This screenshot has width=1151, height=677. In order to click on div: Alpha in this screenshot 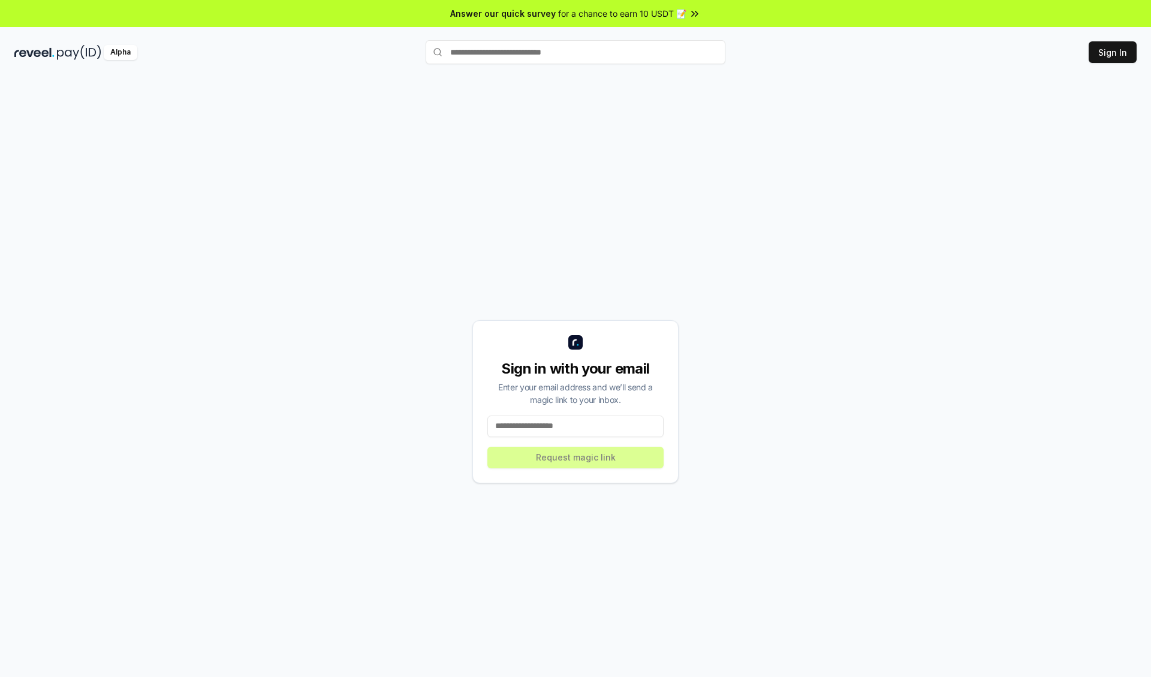, I will do `click(120, 52)`.